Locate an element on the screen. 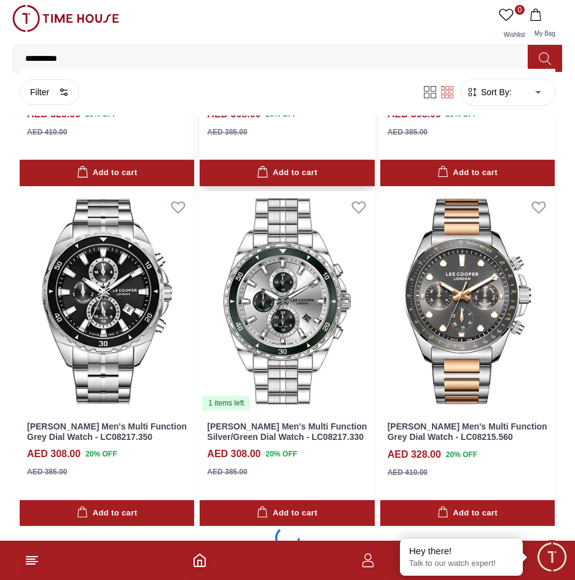 The image size is (575, 580). span: Sort By: is located at coordinates (495, 92).